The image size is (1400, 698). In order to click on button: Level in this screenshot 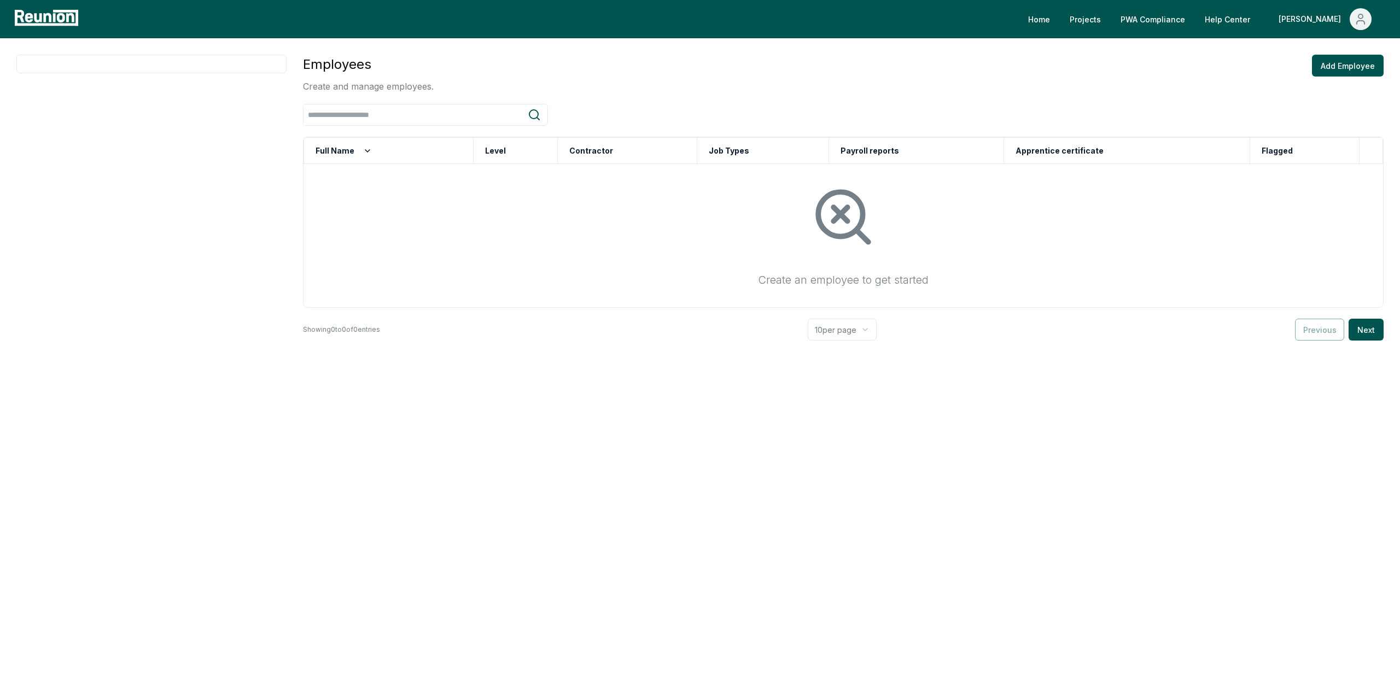, I will do `click(495, 151)`.